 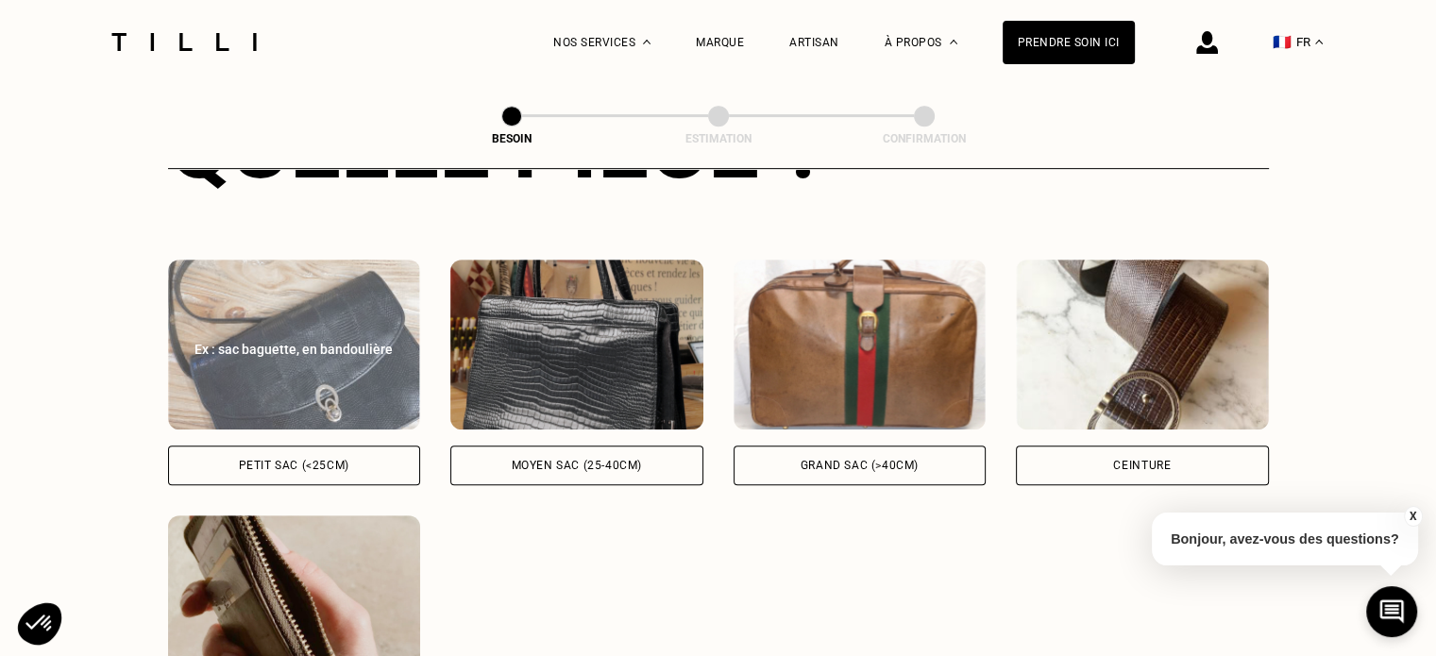 What do you see at coordinates (1069, 42) in the screenshot?
I see `a: Prendre soin ici` at bounding box center [1069, 42].